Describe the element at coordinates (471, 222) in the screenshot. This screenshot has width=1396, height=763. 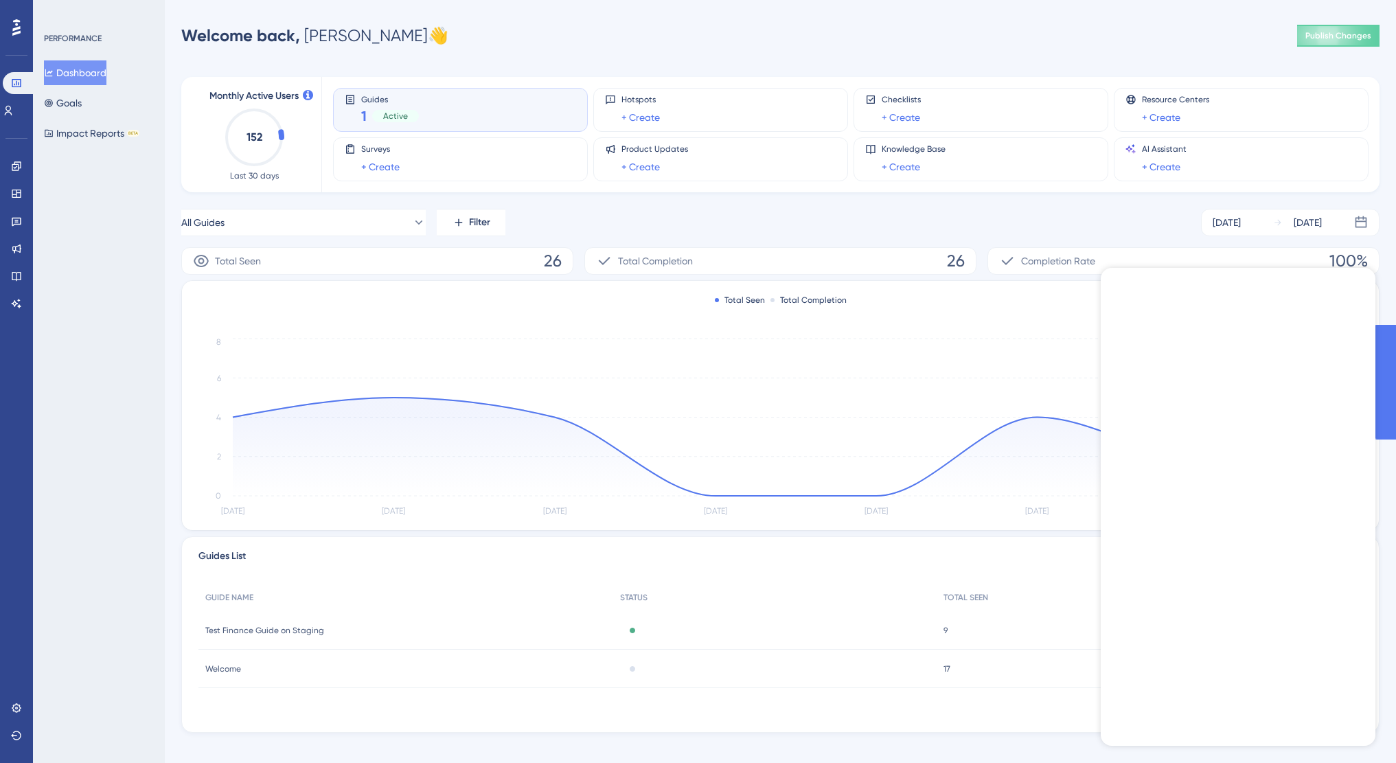
I see `button: Filter` at that location.